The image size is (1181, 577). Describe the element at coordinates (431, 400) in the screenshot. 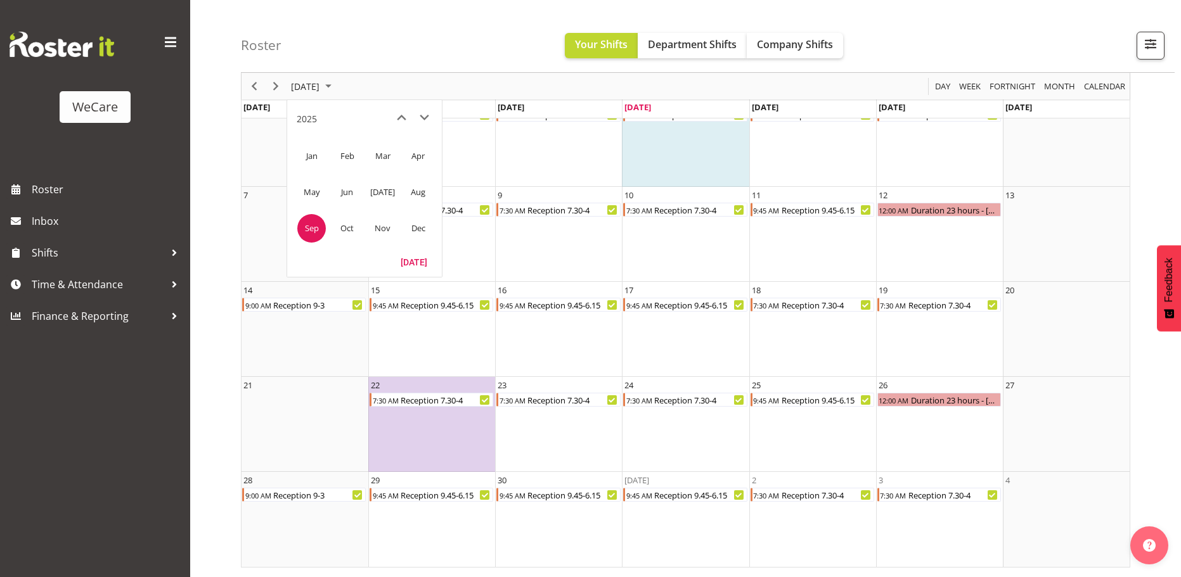

I see `div: Reception 7.30-4 Begin From Monday, September 22, 2025 at 7:30:00 AM GMT+12:00 Ends At Monday, Se...` at that location.